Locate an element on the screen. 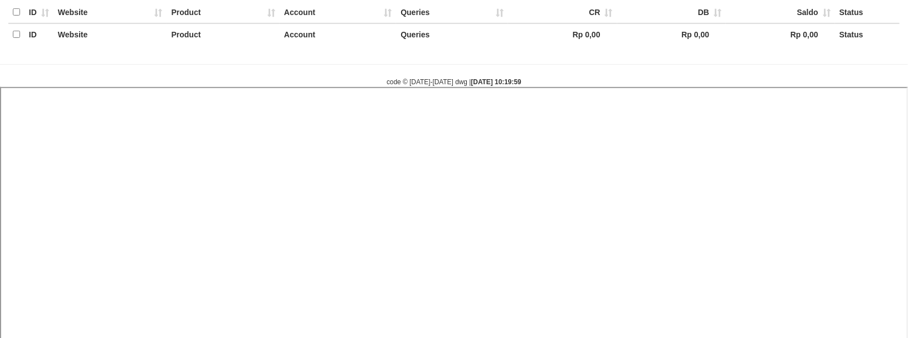 The width and height of the screenshot is (908, 338). th: CR is located at coordinates (563, 12).